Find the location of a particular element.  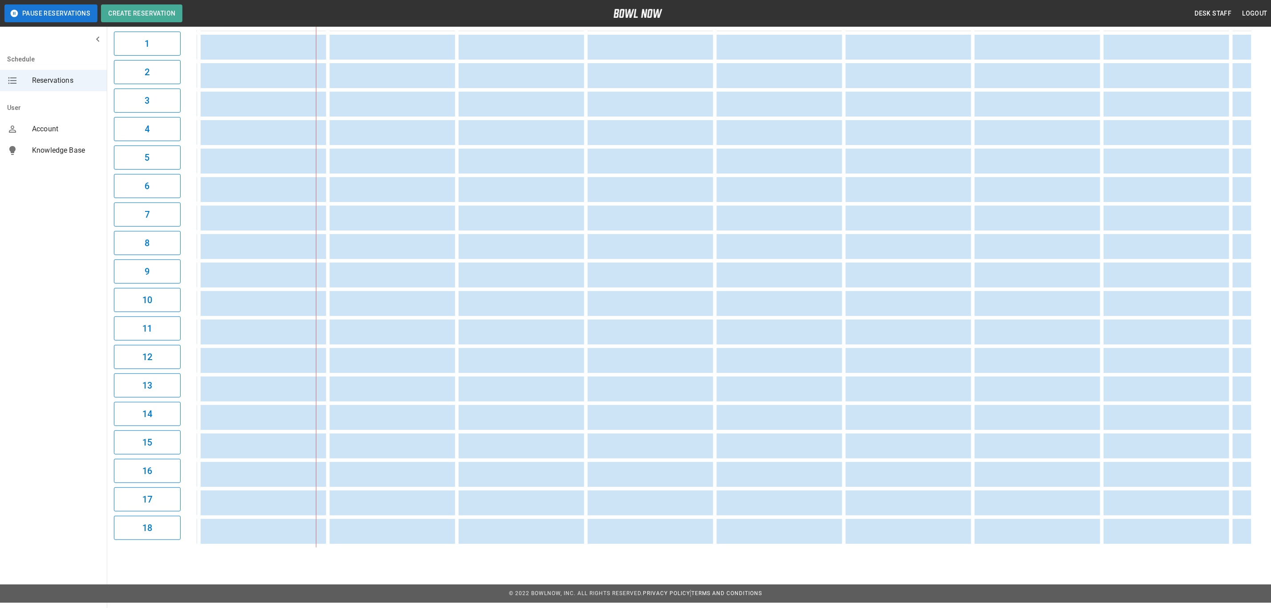

button: 12 is located at coordinates (147, 357).